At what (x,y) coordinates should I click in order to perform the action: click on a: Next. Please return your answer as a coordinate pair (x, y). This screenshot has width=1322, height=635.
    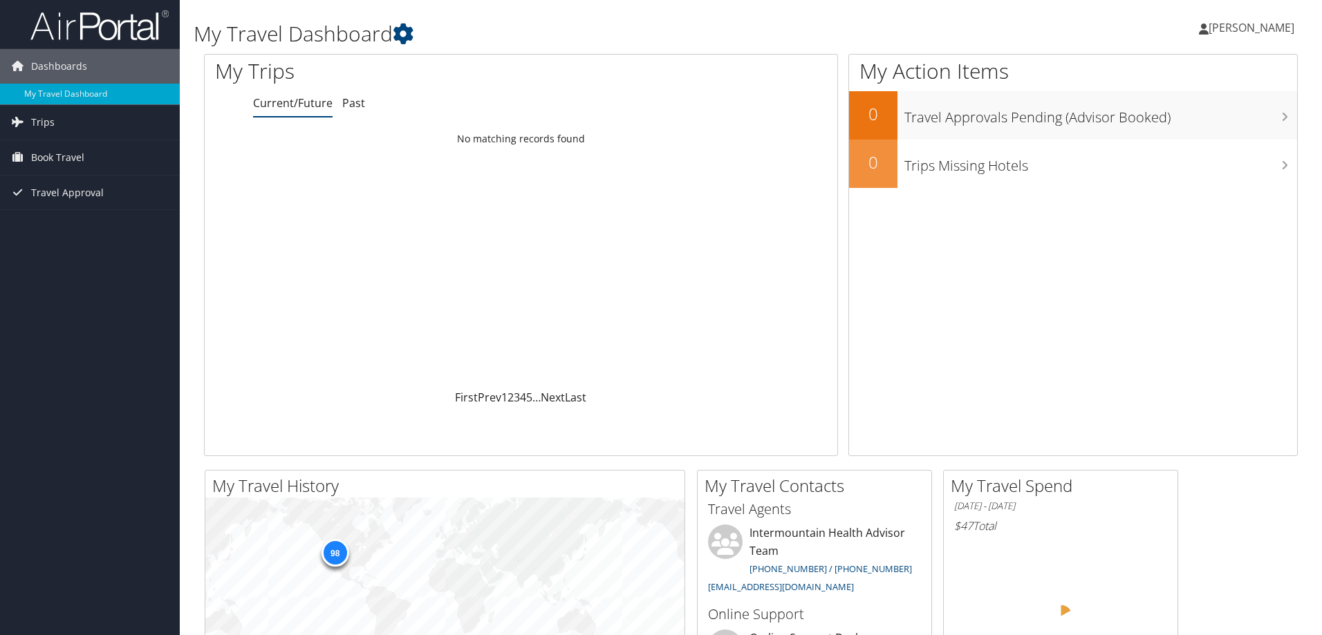
    Looking at the image, I should click on (552, 397).